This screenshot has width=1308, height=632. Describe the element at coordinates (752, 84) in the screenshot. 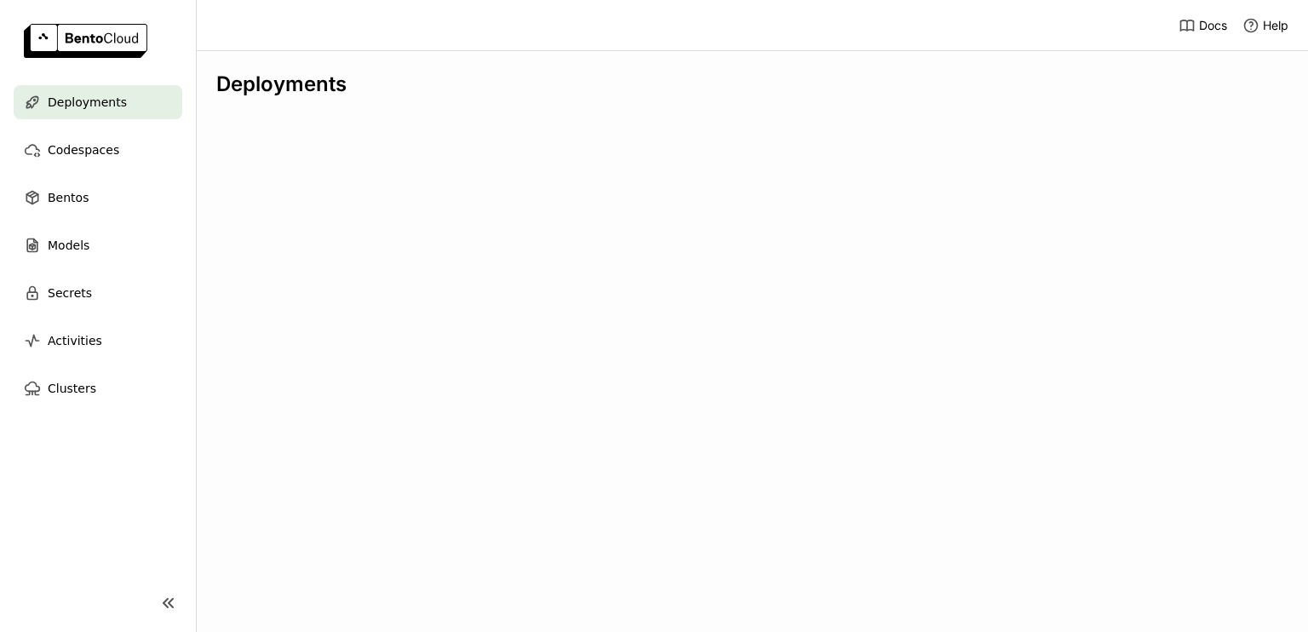

I see `div: Deployments` at that location.